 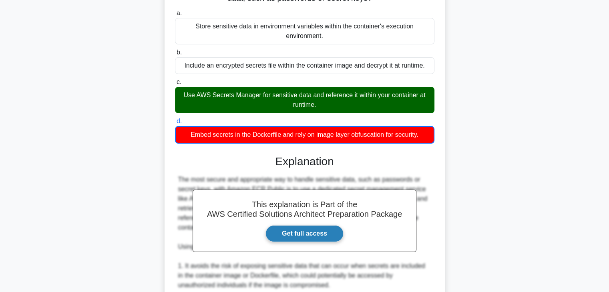 I want to click on span: a., so click(x=179, y=13).